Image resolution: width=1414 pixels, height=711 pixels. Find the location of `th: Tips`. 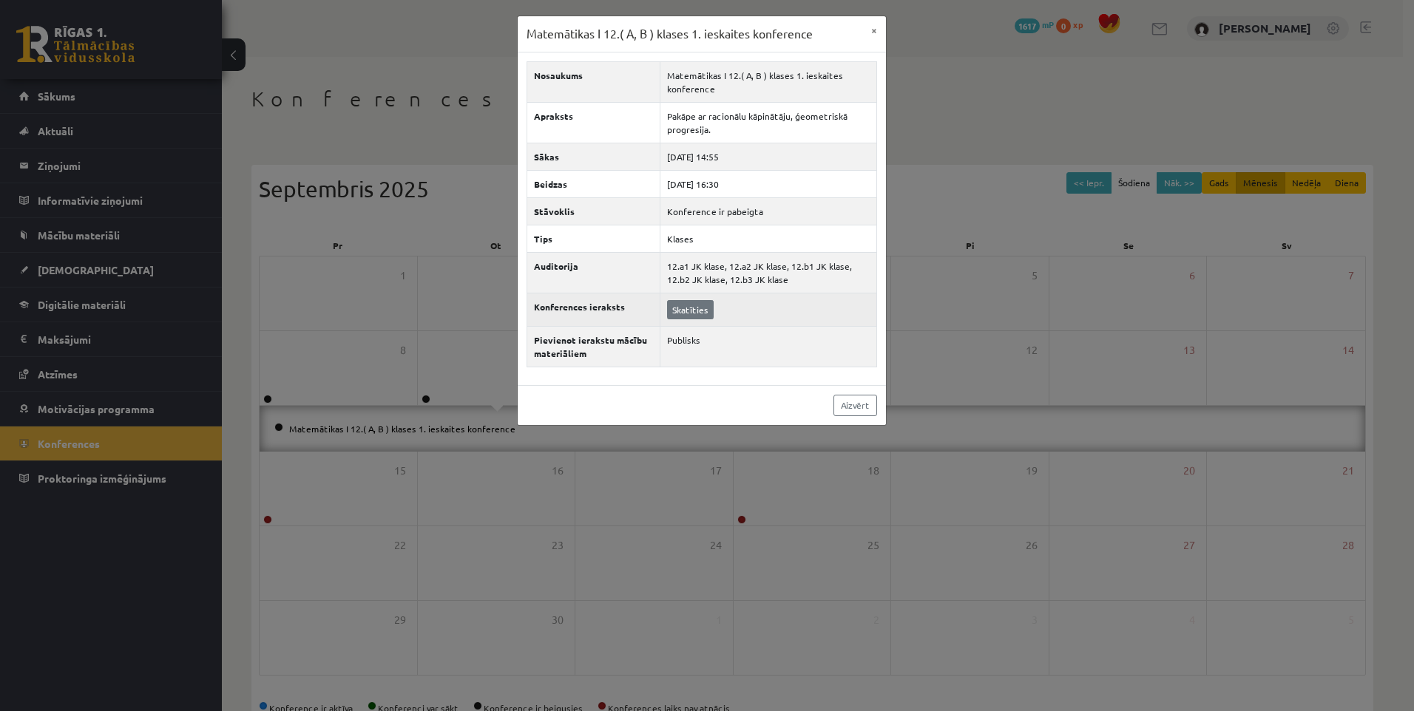

th: Tips is located at coordinates (593, 238).